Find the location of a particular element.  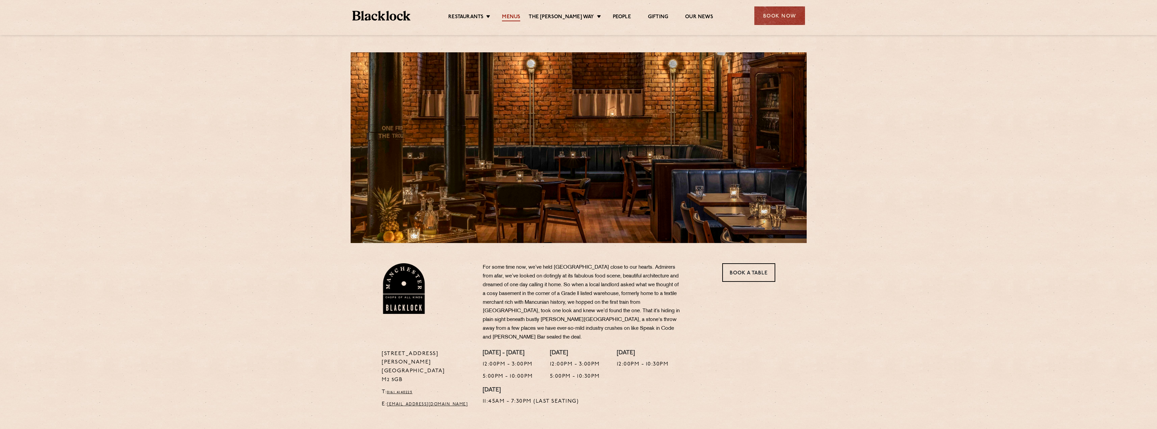

a: Menus is located at coordinates (511, 18).